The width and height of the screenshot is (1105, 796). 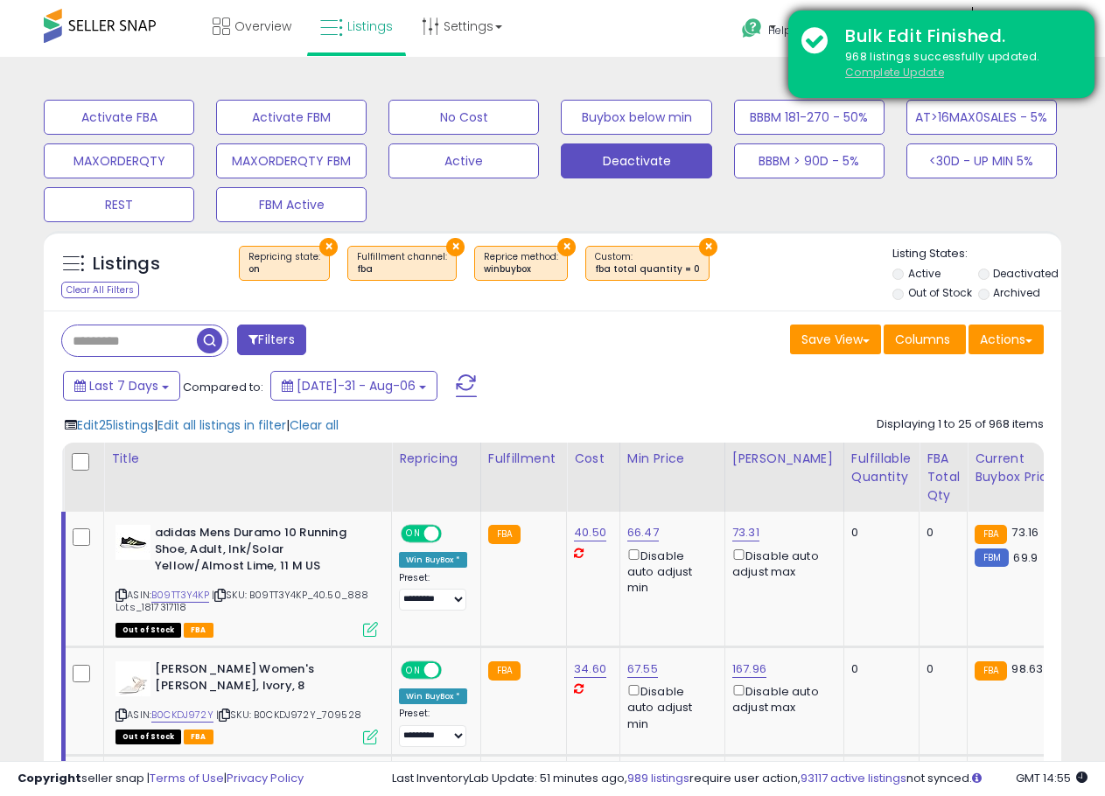 I want to click on span: Last 7 Days, so click(x=123, y=386).